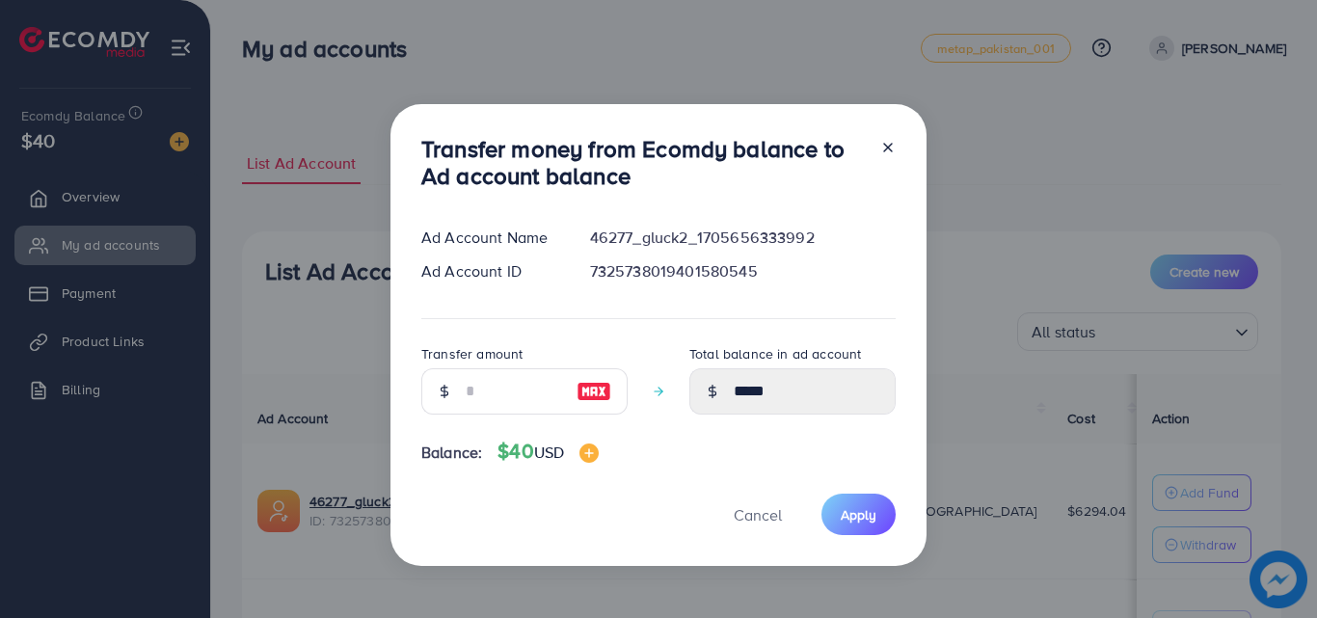  What do you see at coordinates (451, 452) in the screenshot?
I see `span: Balance:` at bounding box center [451, 452].